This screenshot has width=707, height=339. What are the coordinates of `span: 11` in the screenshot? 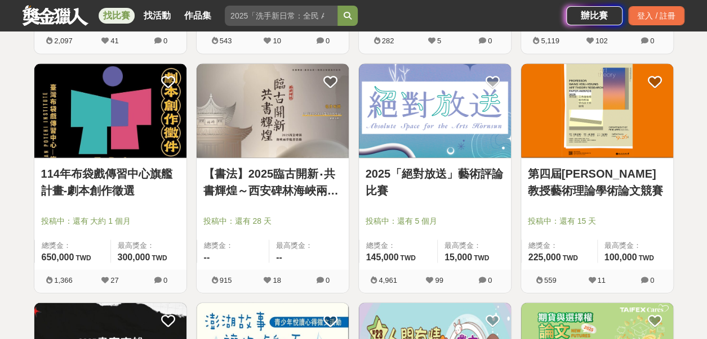 It's located at (601, 280).